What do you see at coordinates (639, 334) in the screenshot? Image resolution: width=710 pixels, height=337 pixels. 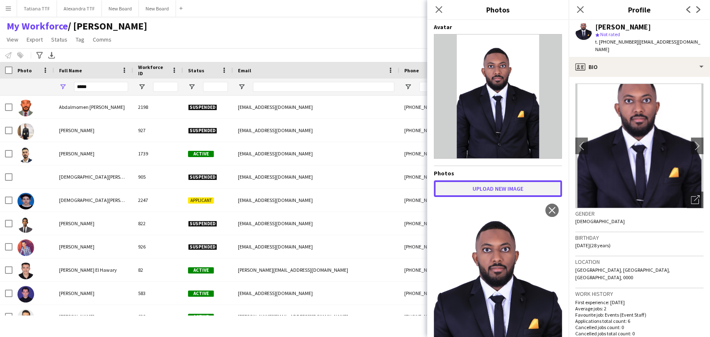 I see `p: Cancelled jobs total count: 0` at bounding box center [639, 334].